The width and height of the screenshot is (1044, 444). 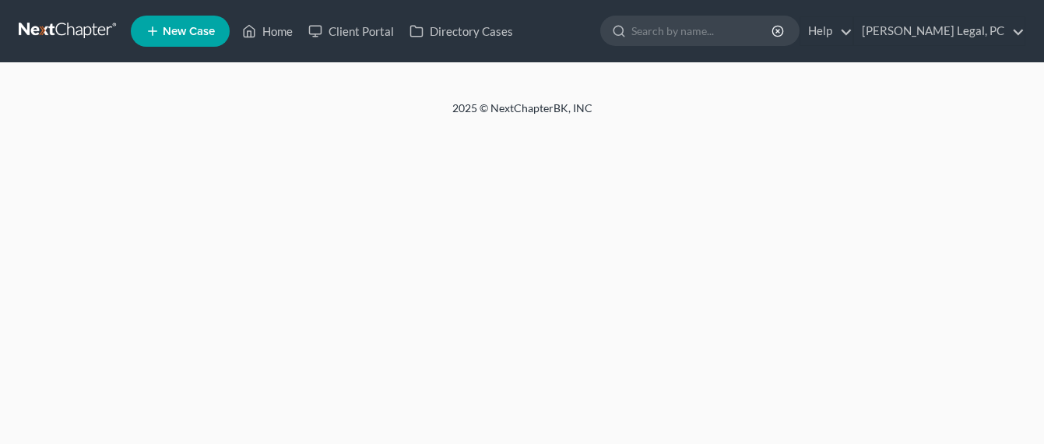 I want to click on span: New Case, so click(x=188, y=31).